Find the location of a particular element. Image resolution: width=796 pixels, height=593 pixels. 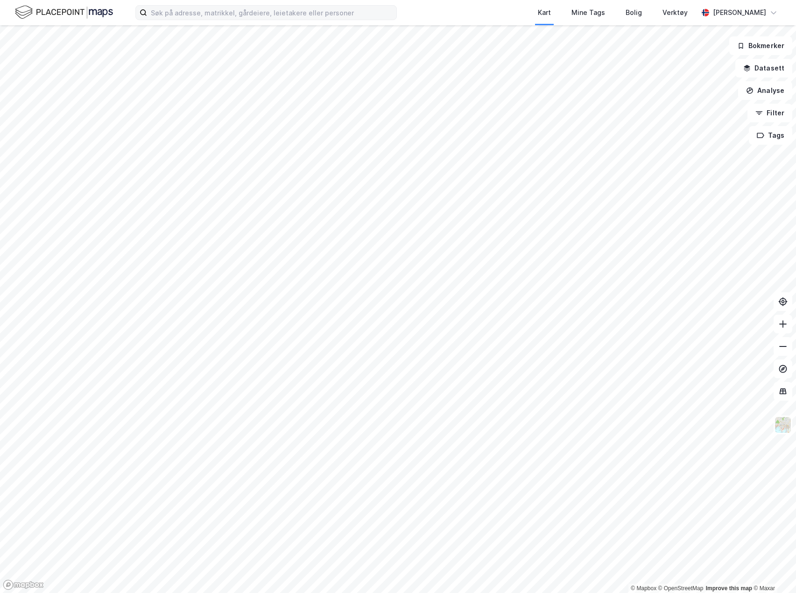

input: Søk på adresse, matrikkel, gårdeiere, leietakere eller personer is located at coordinates (272, 13).